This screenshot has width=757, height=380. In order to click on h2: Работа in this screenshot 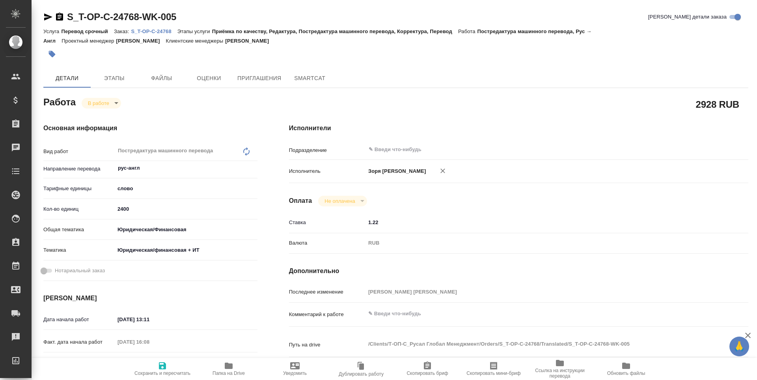, I will do `click(60, 101)`.